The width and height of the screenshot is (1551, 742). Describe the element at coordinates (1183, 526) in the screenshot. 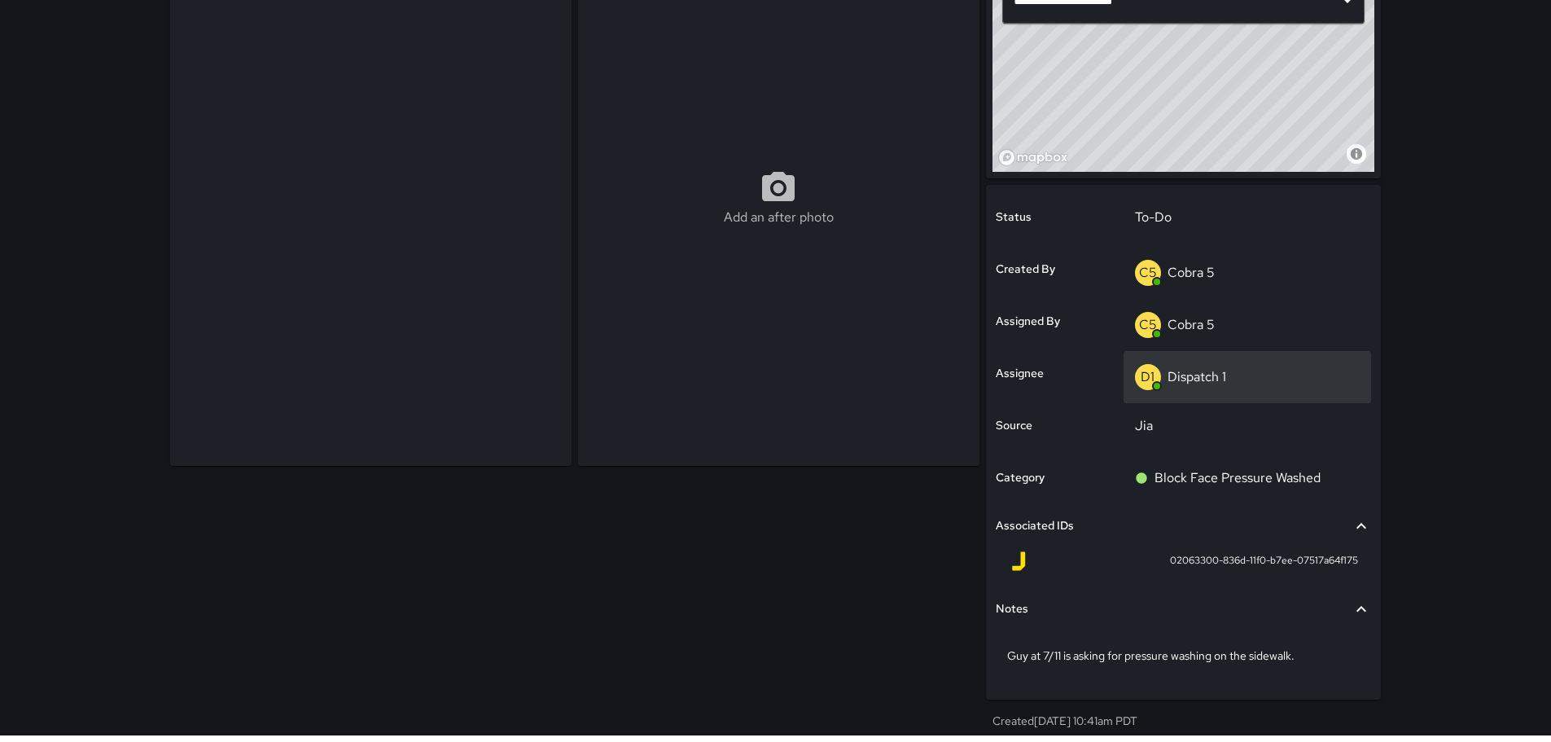

I see `div: Associated IDs` at that location.